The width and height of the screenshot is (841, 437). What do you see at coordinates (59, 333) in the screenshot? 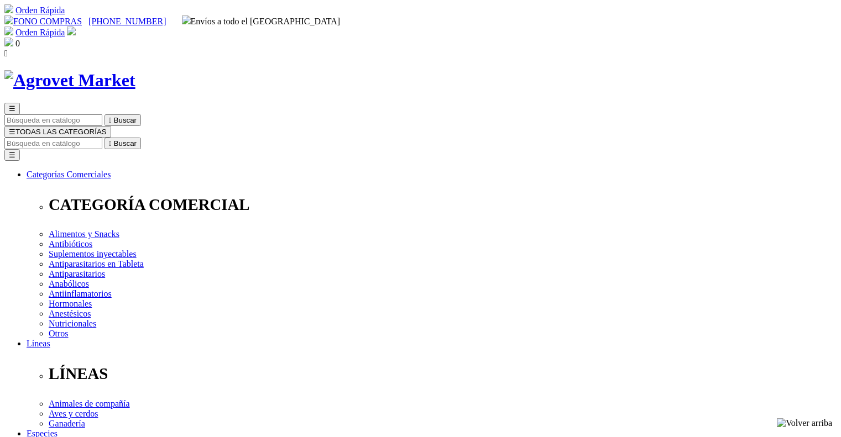
I see `a: Otros` at bounding box center [59, 333].